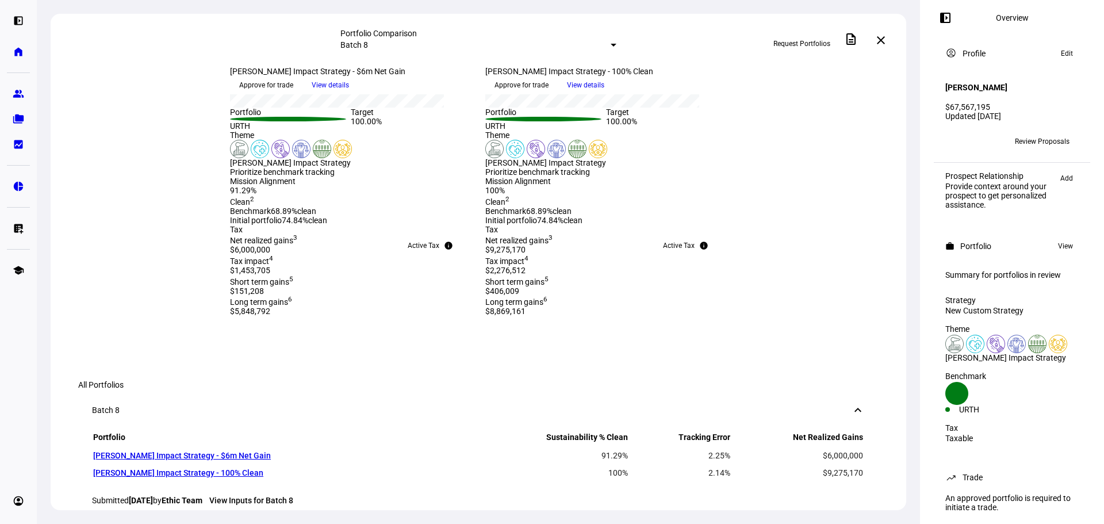  Describe the element at coordinates (1012, 311) in the screenshot. I see `div: New Custom Strategy` at that location.